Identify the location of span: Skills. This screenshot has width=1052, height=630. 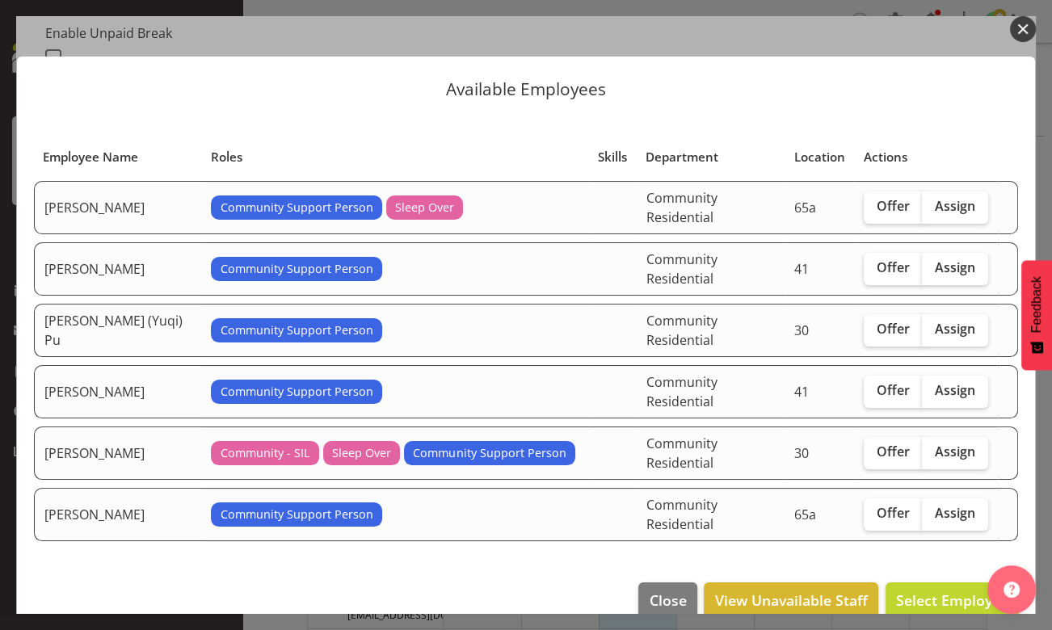
(612, 157).